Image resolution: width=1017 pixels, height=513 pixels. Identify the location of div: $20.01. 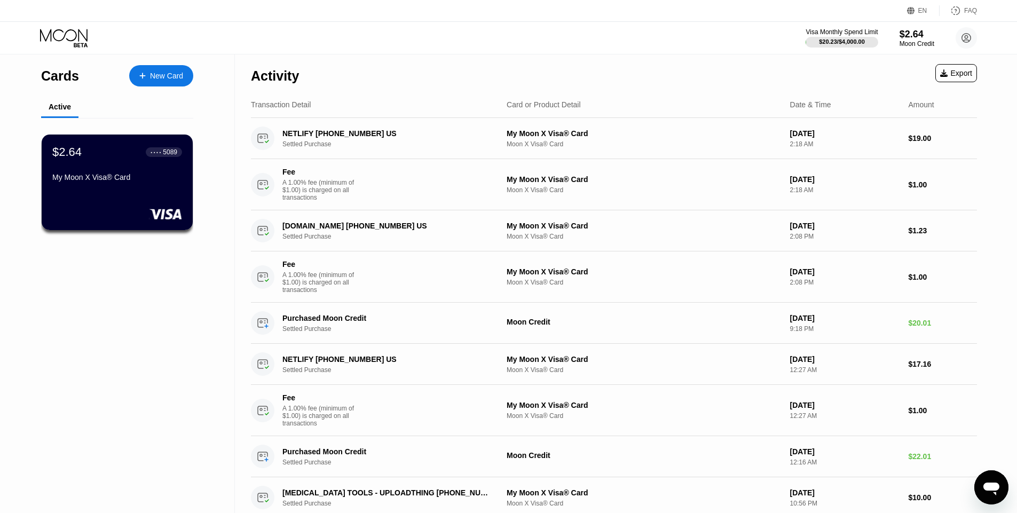
(942, 323).